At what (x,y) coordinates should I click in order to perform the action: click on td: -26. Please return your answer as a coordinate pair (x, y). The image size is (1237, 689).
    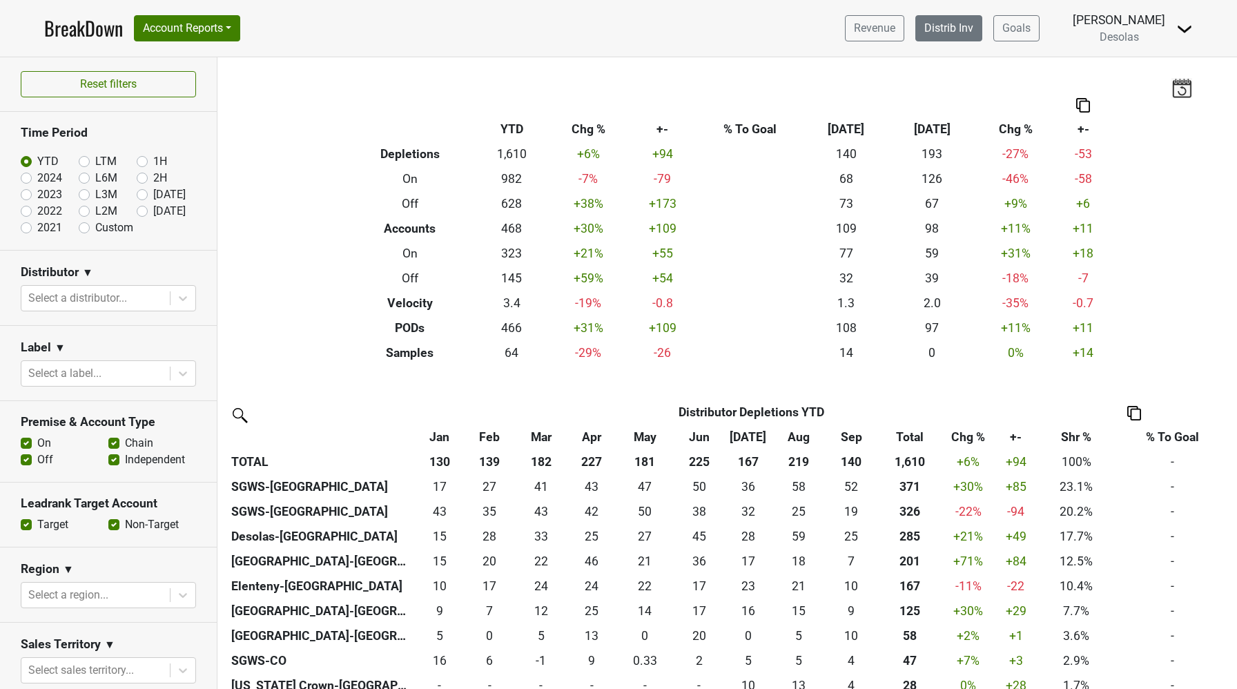
    Looking at the image, I should click on (663, 353).